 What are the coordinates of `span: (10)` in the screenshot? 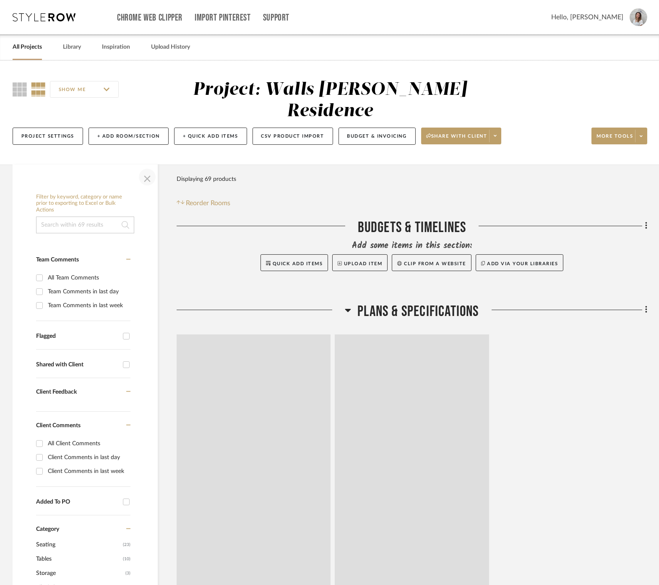 It's located at (127, 559).